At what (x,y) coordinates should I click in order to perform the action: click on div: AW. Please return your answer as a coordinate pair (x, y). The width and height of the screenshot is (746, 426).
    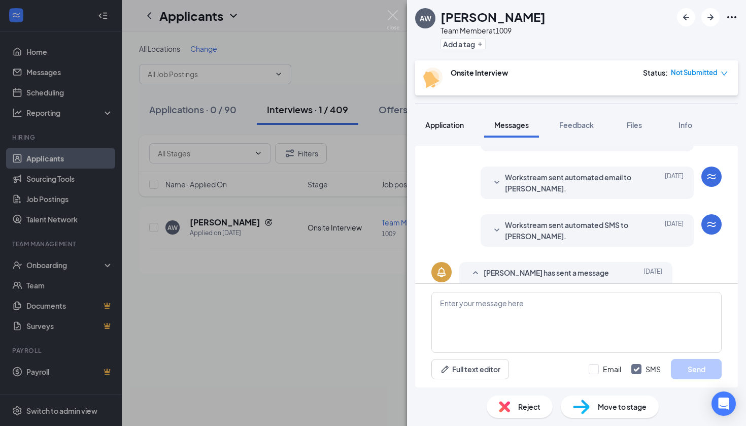
    Looking at the image, I should click on (425, 18).